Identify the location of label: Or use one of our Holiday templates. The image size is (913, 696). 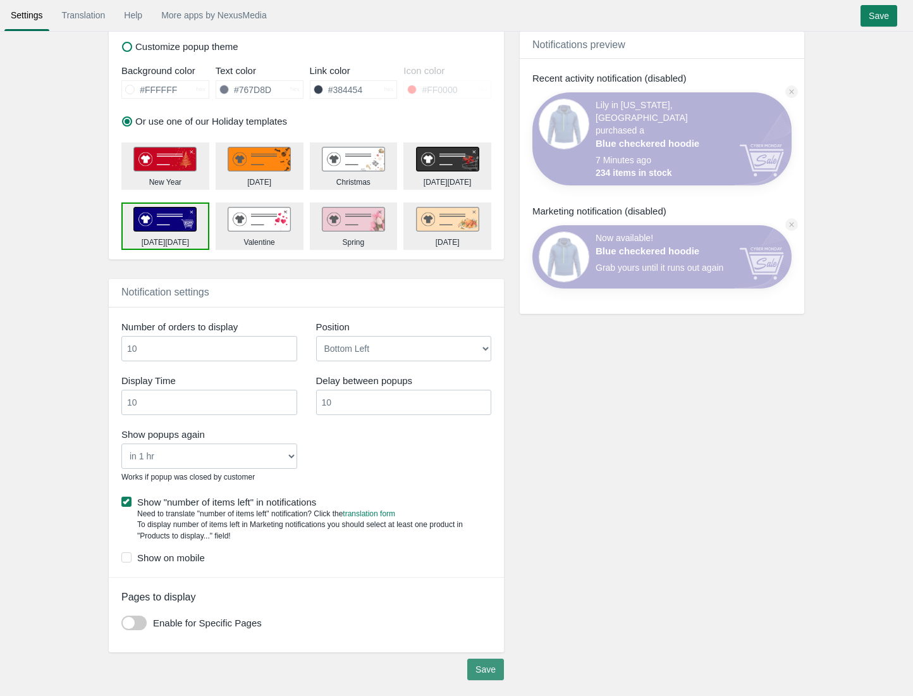
(204, 121).